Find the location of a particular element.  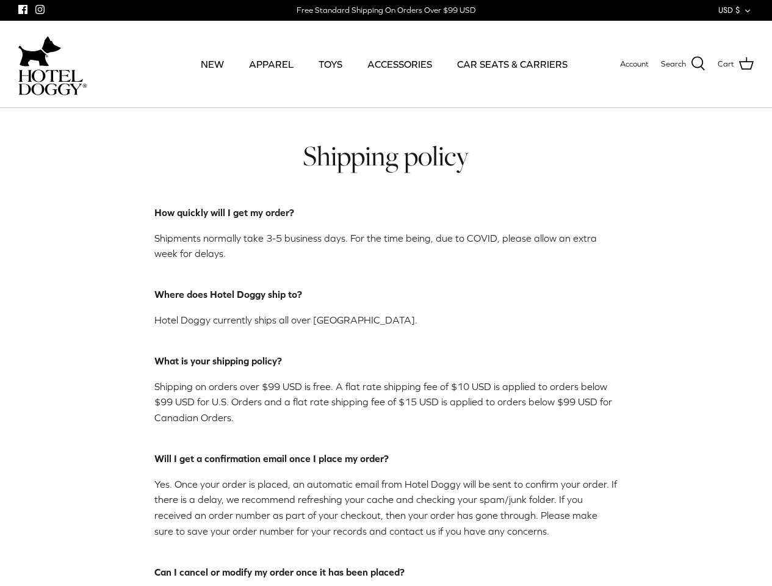

div: Primary navigation is located at coordinates (384, 64).